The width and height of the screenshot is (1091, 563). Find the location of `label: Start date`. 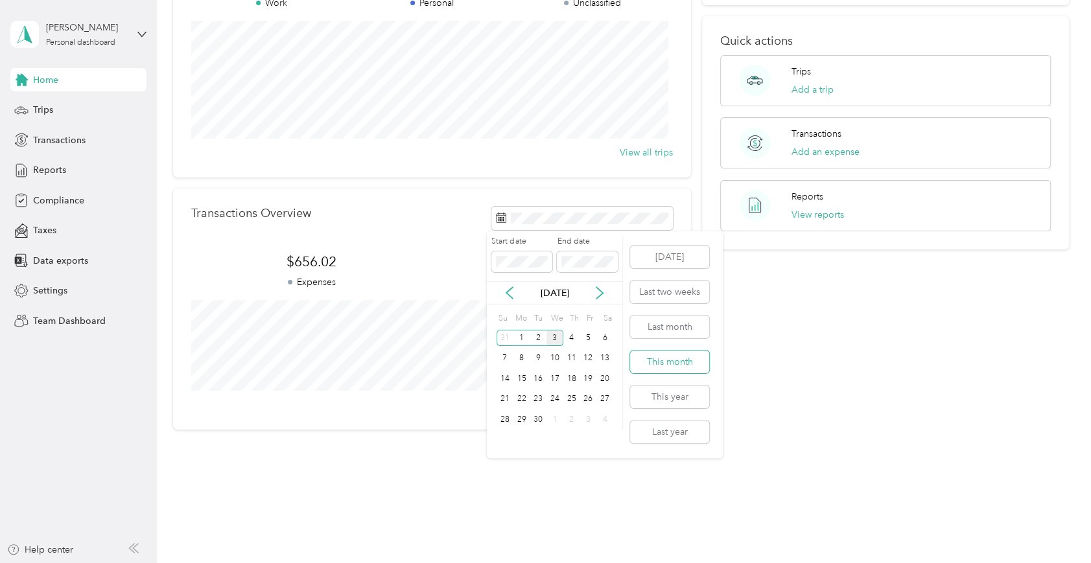

label: Start date is located at coordinates (522, 242).